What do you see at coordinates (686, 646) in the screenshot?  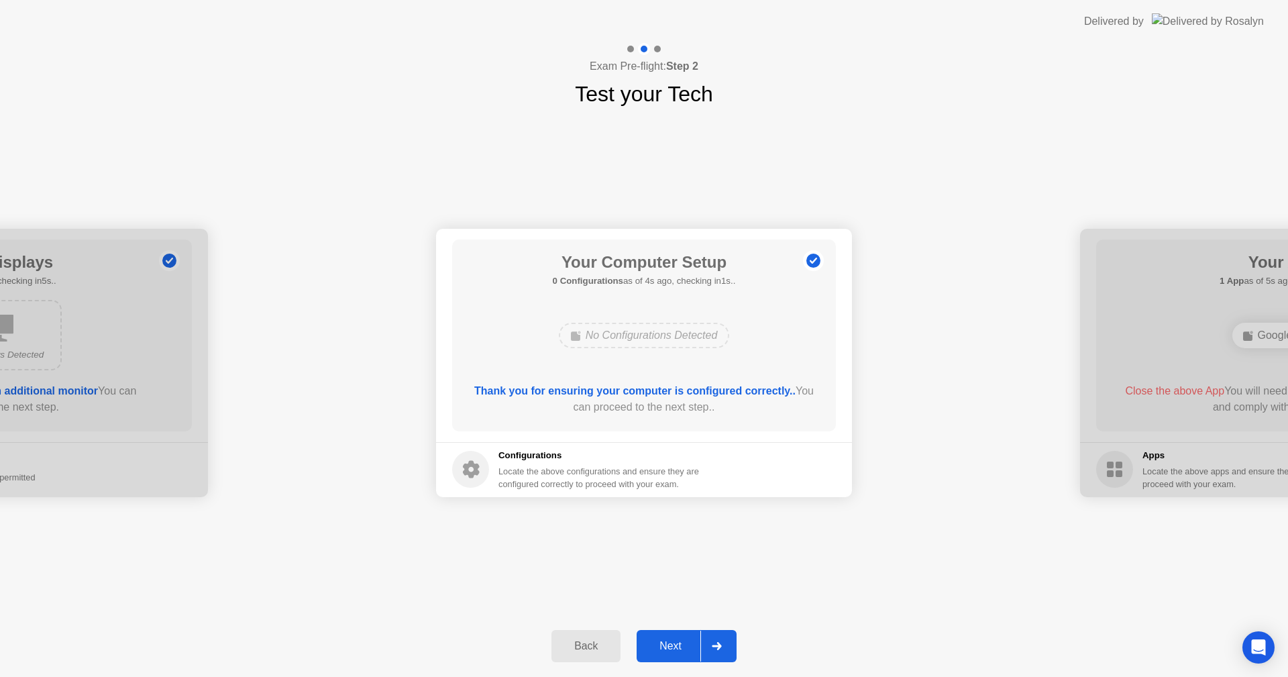 I see `button: Next` at bounding box center [686, 646].